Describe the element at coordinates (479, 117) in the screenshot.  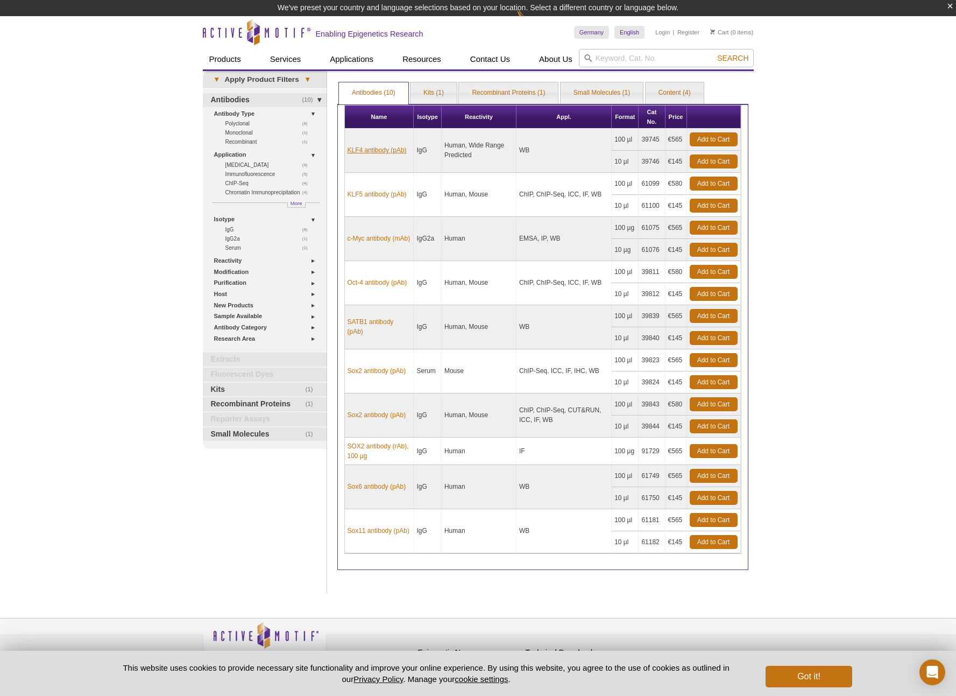
I see `th: Reactivity` at that location.